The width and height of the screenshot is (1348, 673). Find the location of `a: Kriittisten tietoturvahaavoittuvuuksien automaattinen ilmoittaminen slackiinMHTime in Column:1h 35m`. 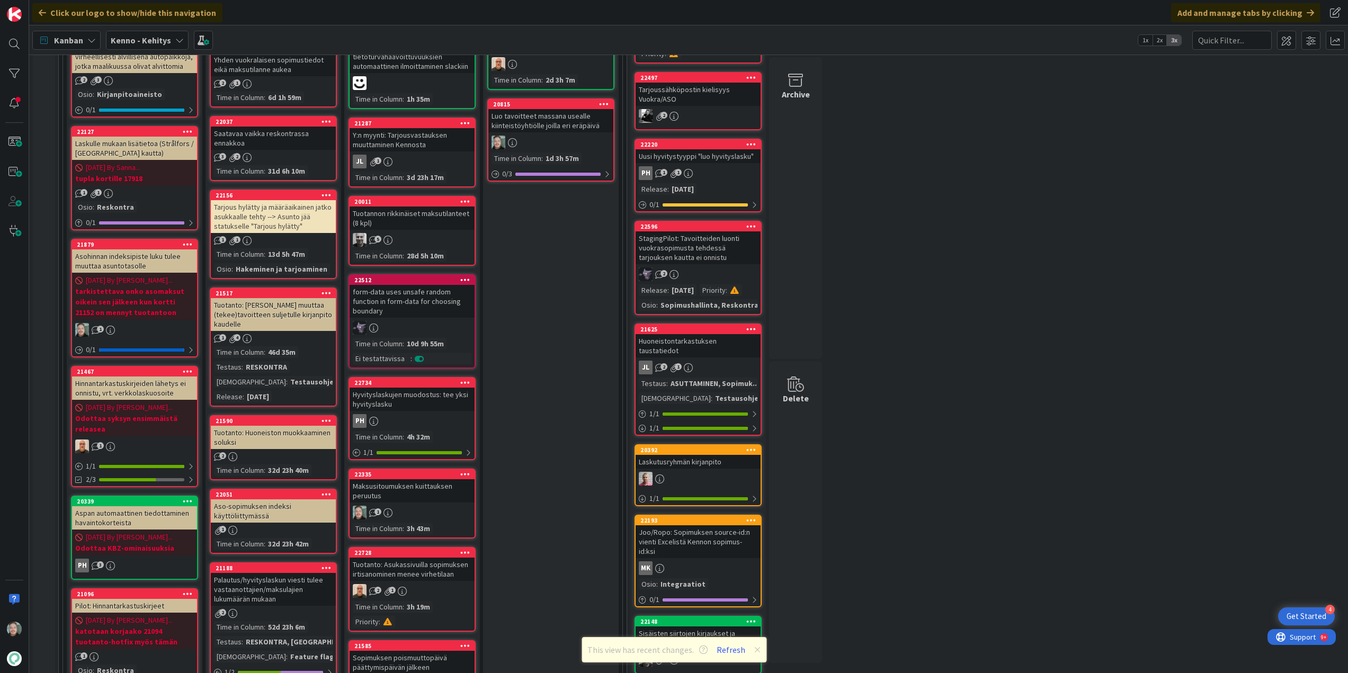

a: Kriittisten tietoturvahaavoittuvuuksien automaattinen ilmoittaminen slackiinMHTime in Column:1h 35m is located at coordinates (412, 69).